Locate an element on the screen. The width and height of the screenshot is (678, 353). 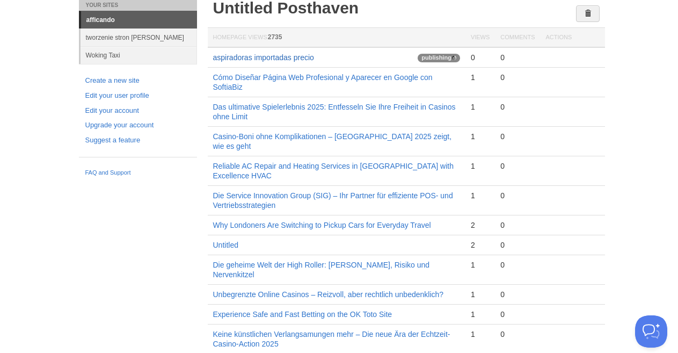
a: Suggest a feature is located at coordinates (138, 140).